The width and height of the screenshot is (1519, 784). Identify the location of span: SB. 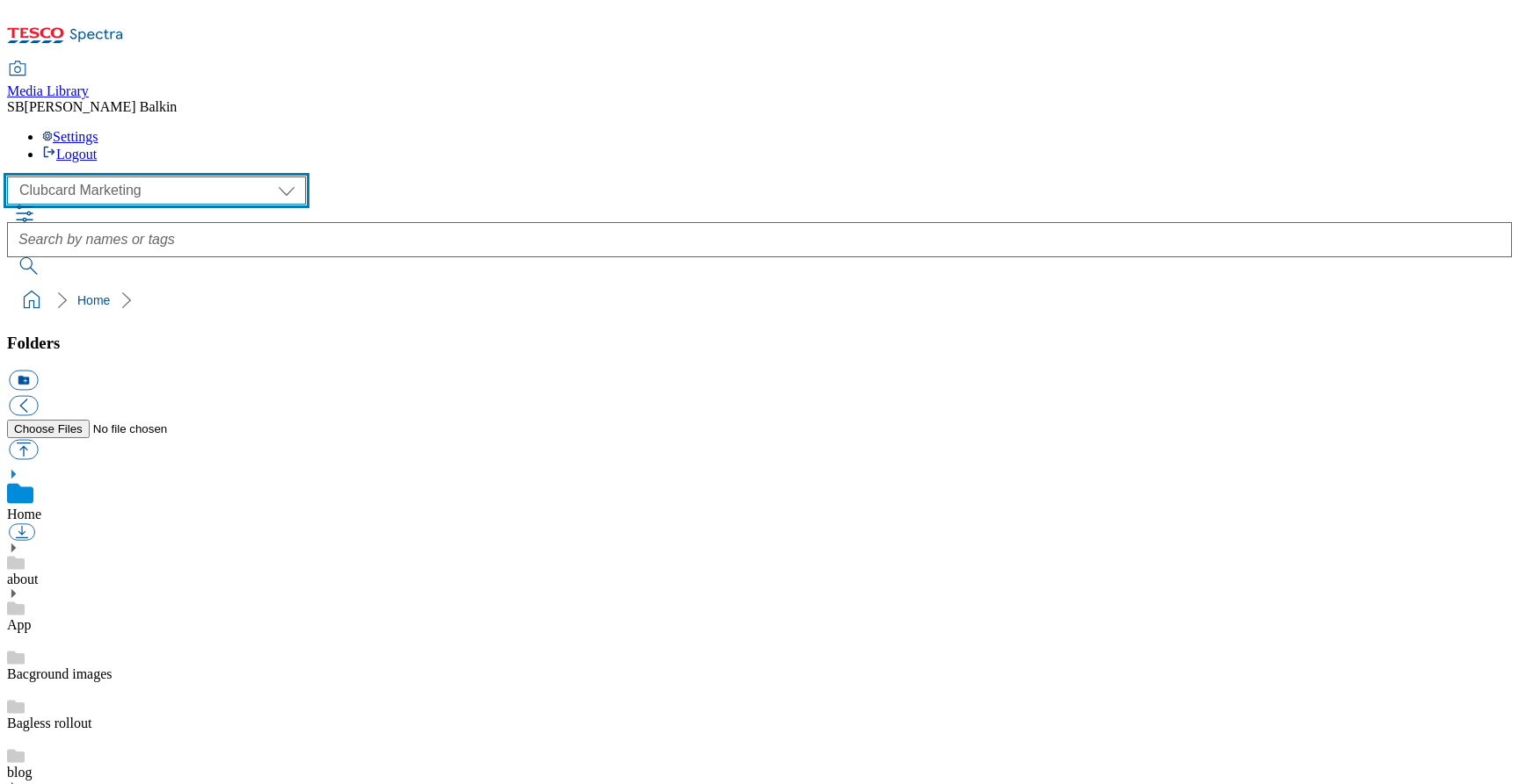
(16, 106).